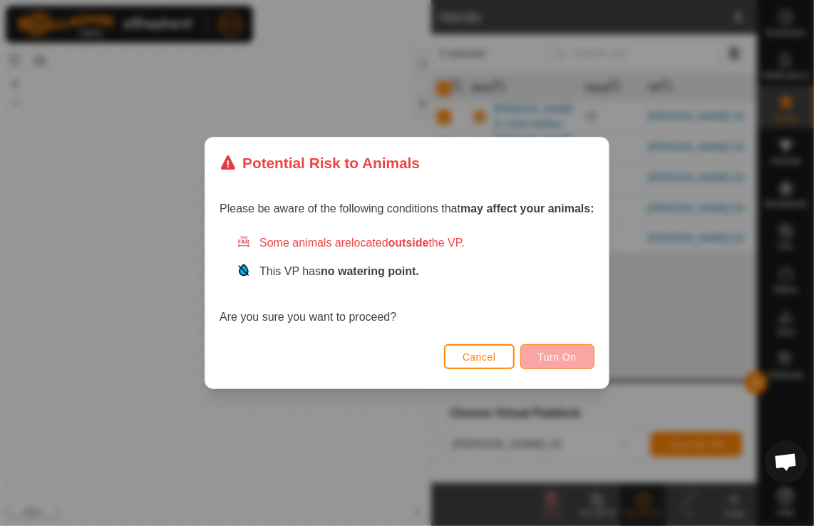 This screenshot has height=526, width=814. What do you see at coordinates (479, 356) in the screenshot?
I see `button: Cancel` at bounding box center [479, 356].